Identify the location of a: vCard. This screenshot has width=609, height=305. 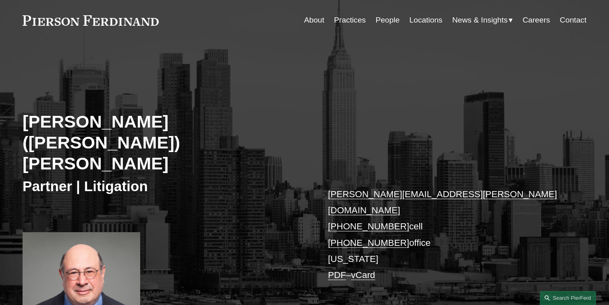
(363, 275).